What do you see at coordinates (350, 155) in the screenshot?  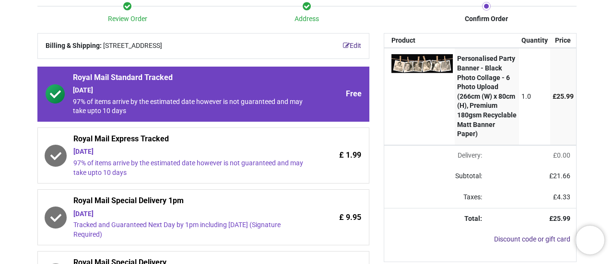 I see `span: £ 1.99` at bounding box center [350, 155].